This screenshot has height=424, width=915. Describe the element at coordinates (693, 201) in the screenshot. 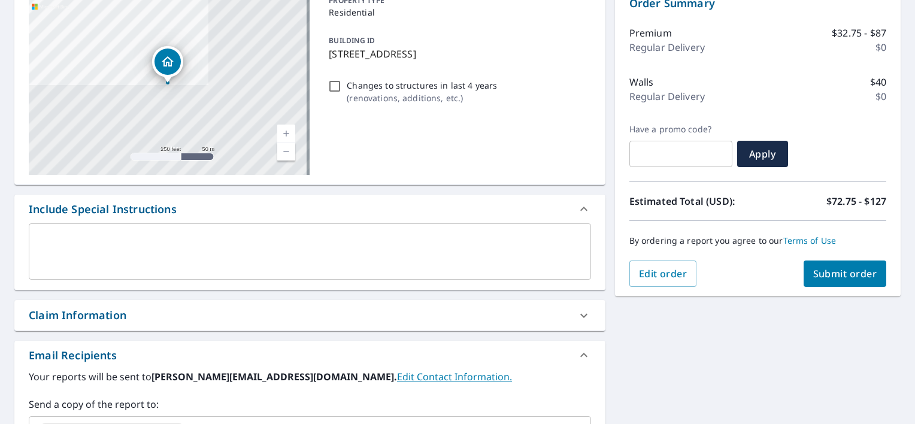

I see `p: Estimated Total (USD):` at that location.